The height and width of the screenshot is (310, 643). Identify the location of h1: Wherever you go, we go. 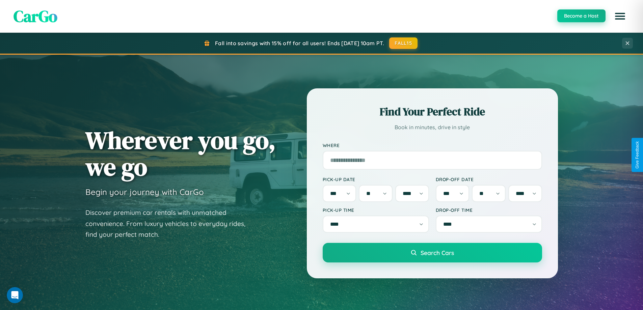
(181, 154).